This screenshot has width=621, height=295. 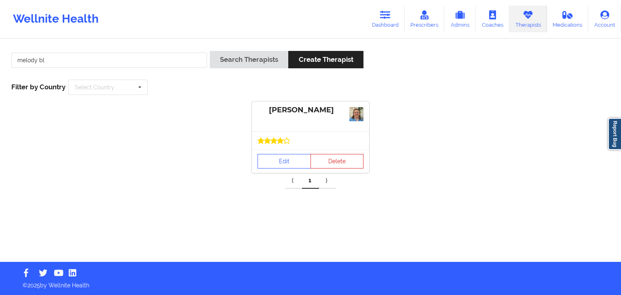 I want to click on span: Filter by Country, so click(x=38, y=87).